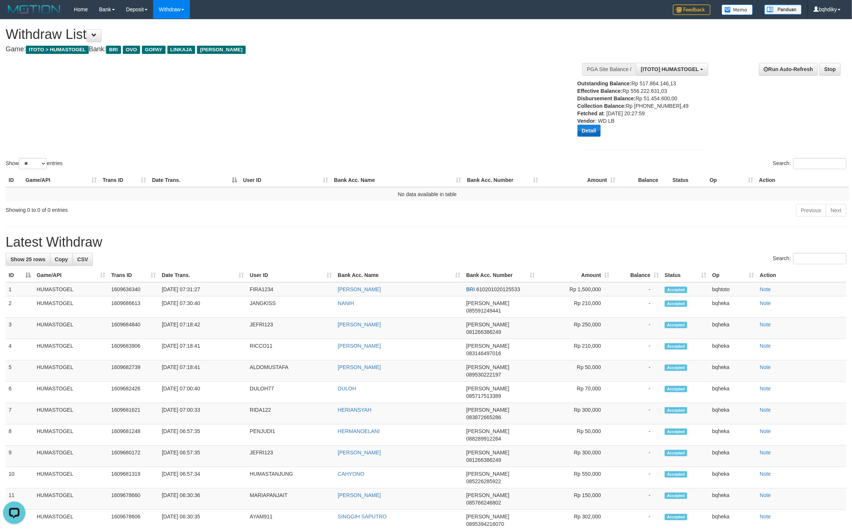 This screenshot has width=852, height=530. What do you see at coordinates (346, 303) in the screenshot?
I see `a: NANIH` at bounding box center [346, 303].